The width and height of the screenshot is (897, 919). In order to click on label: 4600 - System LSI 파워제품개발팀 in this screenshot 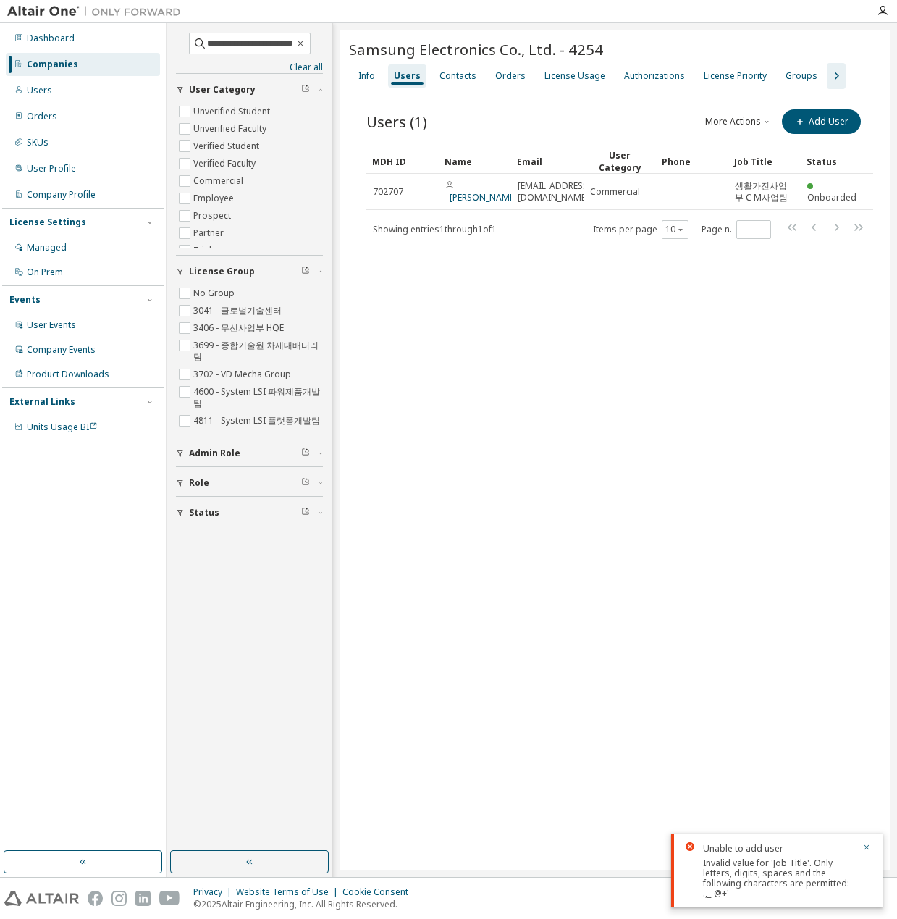, I will do `click(258, 398)`.